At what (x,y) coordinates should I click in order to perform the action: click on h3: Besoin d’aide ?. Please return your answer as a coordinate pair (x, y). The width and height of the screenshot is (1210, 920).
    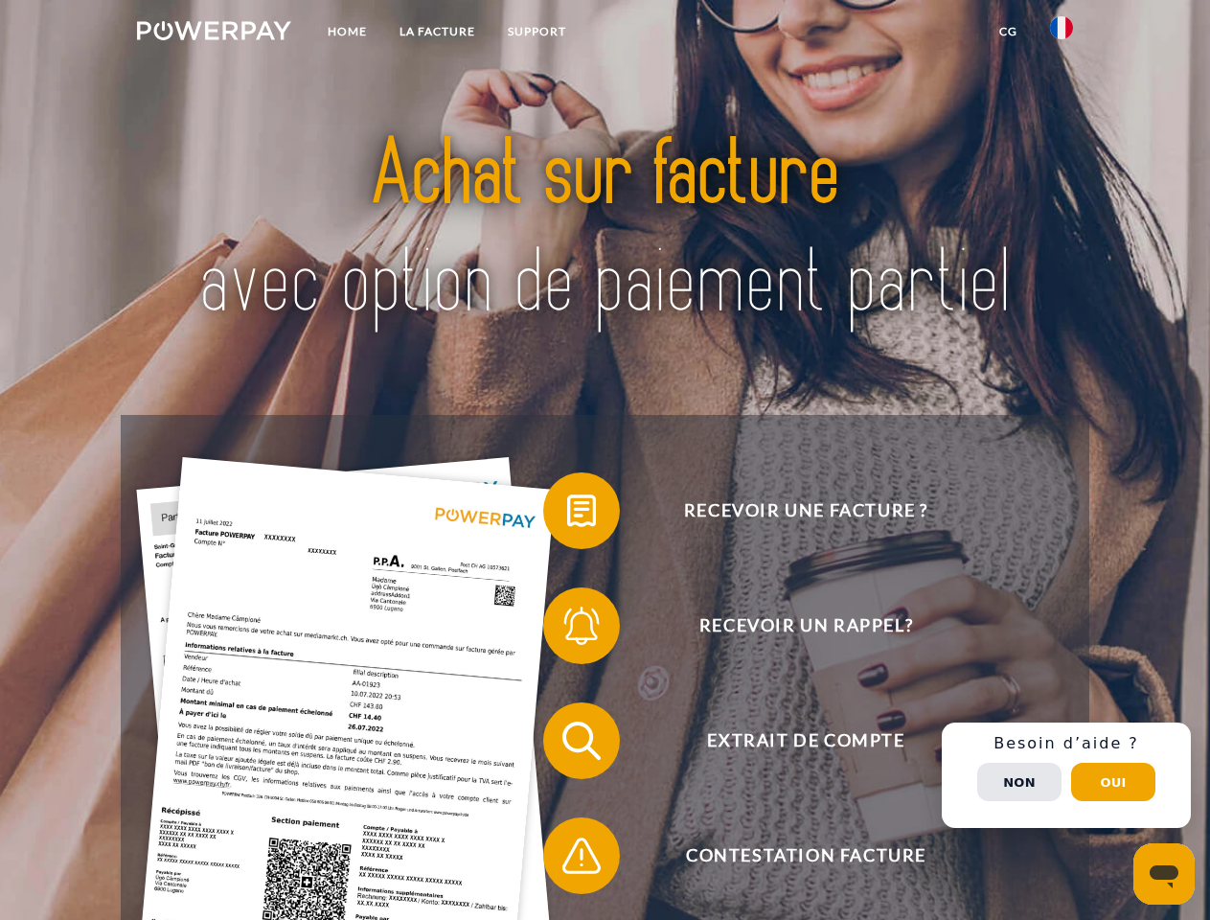
    Looking at the image, I should click on (1067, 744).